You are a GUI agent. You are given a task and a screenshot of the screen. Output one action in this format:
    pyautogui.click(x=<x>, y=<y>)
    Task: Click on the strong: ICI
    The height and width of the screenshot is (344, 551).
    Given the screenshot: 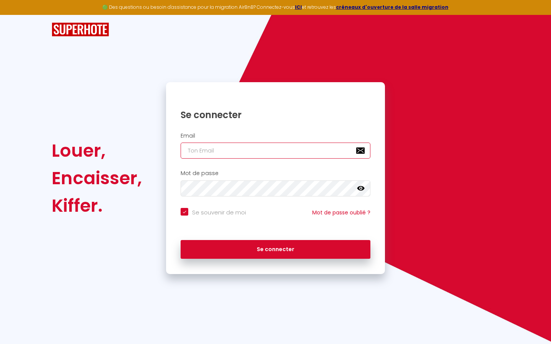 What is the action you would take?
    pyautogui.click(x=298, y=7)
    